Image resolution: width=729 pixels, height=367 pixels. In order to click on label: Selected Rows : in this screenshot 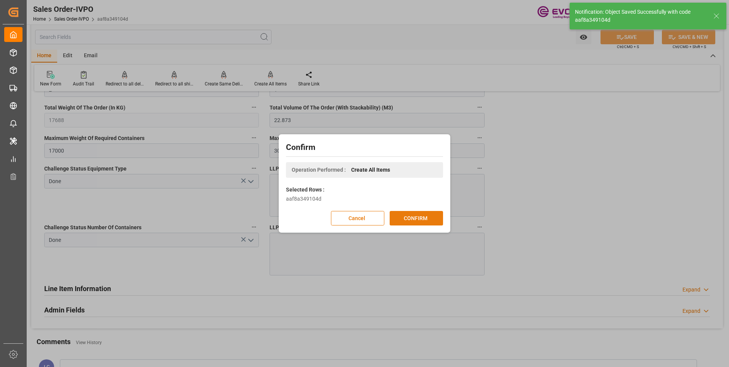, I will do `click(305, 190)`.